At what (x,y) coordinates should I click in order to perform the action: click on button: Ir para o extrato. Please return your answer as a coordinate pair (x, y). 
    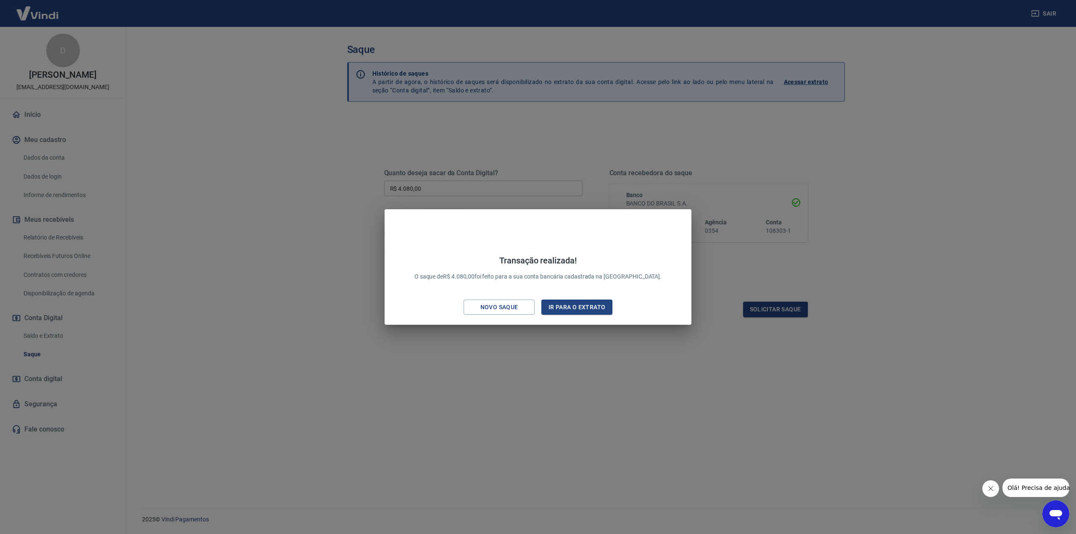
    Looking at the image, I should click on (577, 307).